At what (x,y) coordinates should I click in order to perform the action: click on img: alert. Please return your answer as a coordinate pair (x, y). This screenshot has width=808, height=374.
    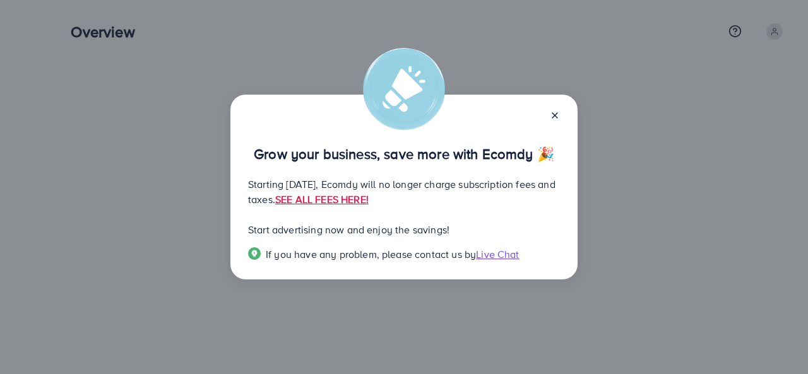
    Looking at the image, I should click on (404, 89).